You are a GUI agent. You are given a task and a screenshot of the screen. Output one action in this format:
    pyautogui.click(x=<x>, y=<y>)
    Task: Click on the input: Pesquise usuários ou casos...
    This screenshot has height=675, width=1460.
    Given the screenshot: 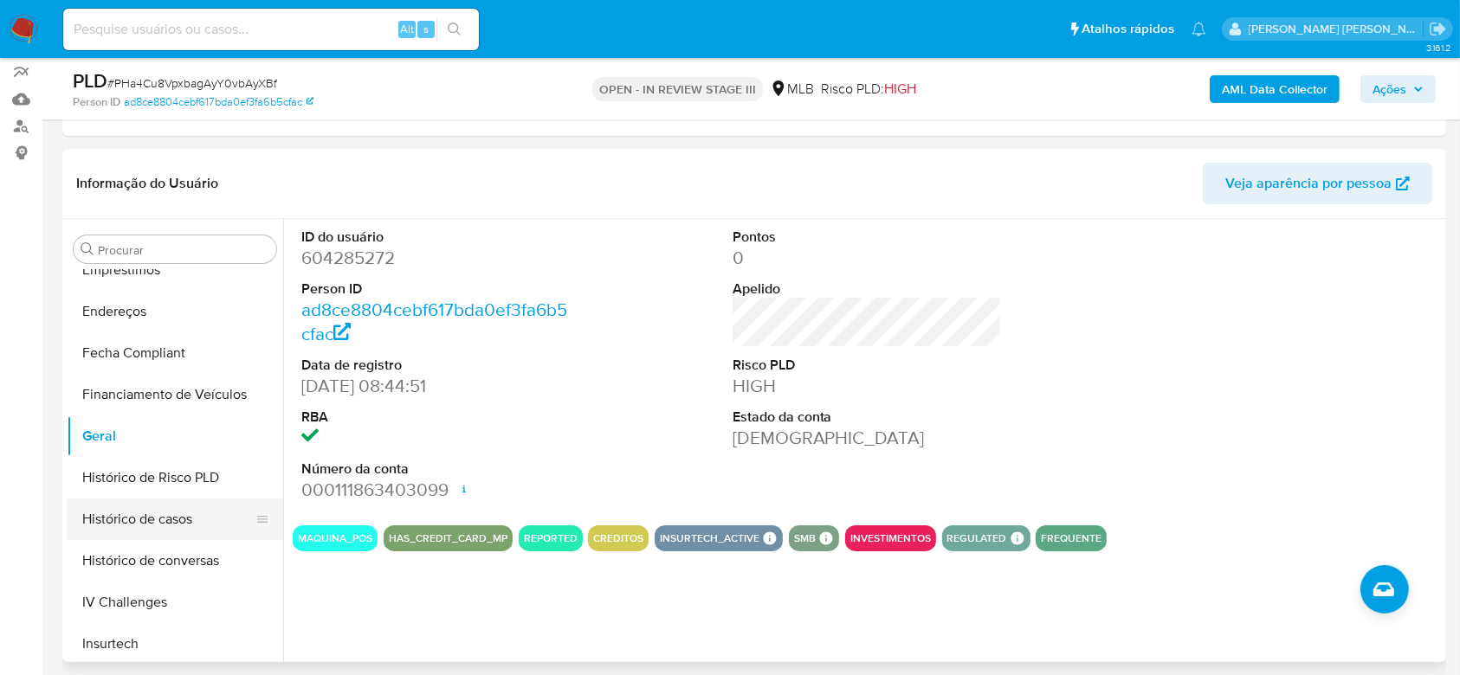 What is the action you would take?
    pyautogui.click(x=271, y=29)
    